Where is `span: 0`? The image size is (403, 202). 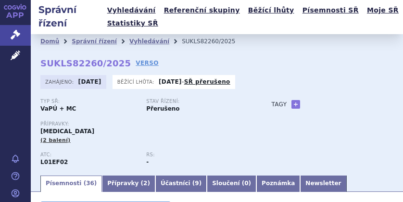 span: 0 is located at coordinates (247, 183).